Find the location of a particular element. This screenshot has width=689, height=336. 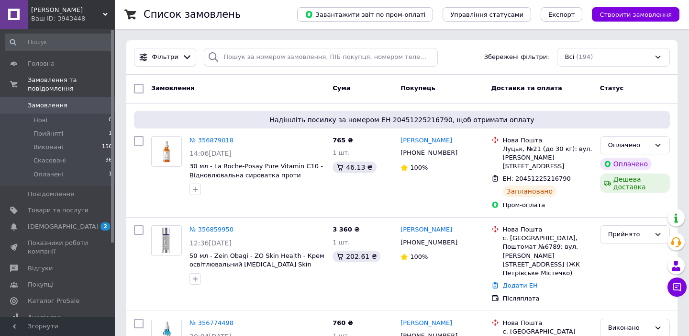

span: Товари та послуги is located at coordinates (58, 210).